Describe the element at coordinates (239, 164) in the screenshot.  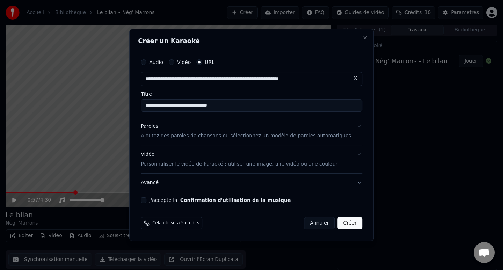
I see `p: Personnaliser le vidéo de karaoké : utiliser une image, une vidéo ou une couleur` at that location.